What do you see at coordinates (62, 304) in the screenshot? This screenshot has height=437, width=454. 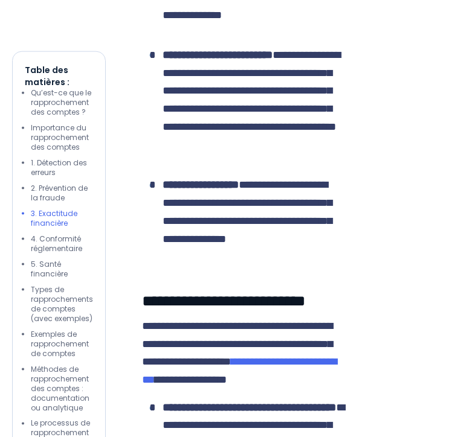 I see `li: Types de rapprochements de comptes (avec exemples)` at bounding box center [62, 304].